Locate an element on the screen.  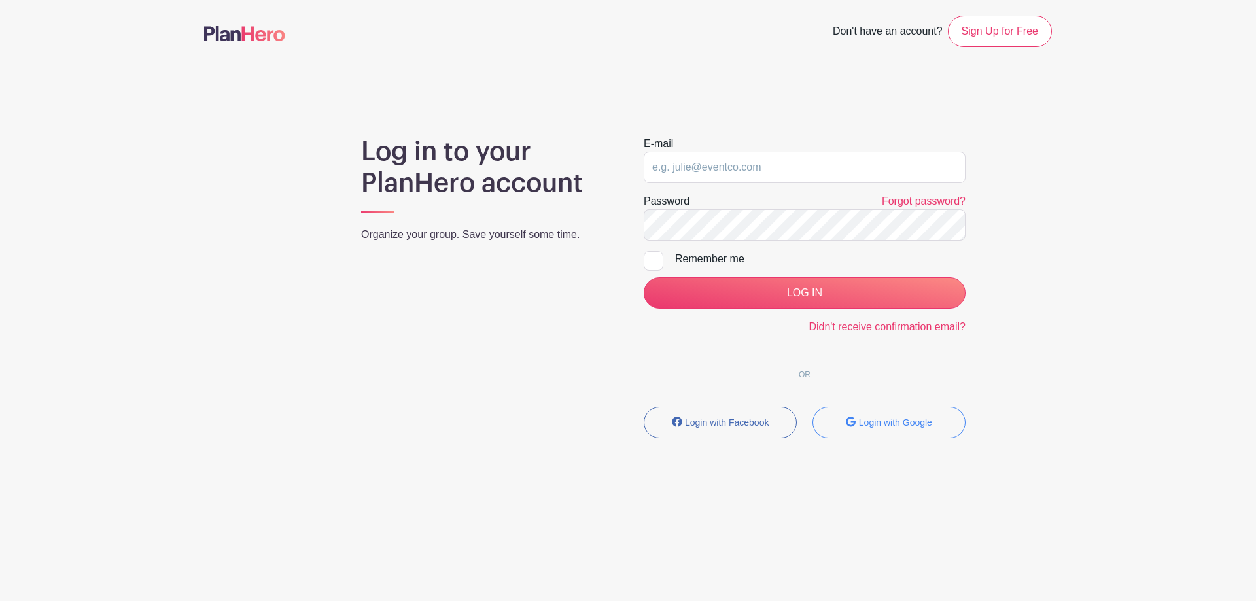
label: E-mail is located at coordinates (658, 144).